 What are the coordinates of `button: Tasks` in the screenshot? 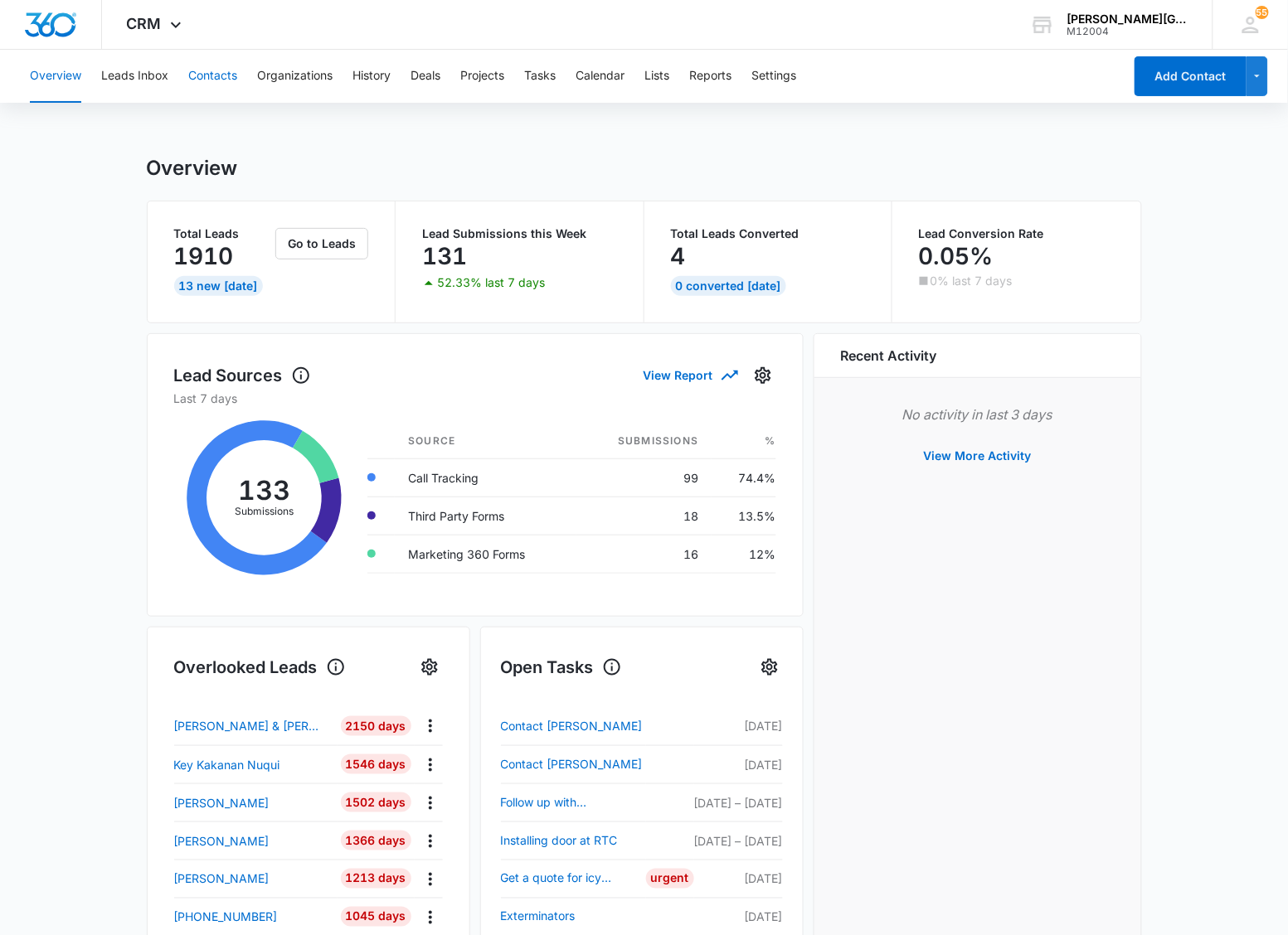 It's located at (540, 76).